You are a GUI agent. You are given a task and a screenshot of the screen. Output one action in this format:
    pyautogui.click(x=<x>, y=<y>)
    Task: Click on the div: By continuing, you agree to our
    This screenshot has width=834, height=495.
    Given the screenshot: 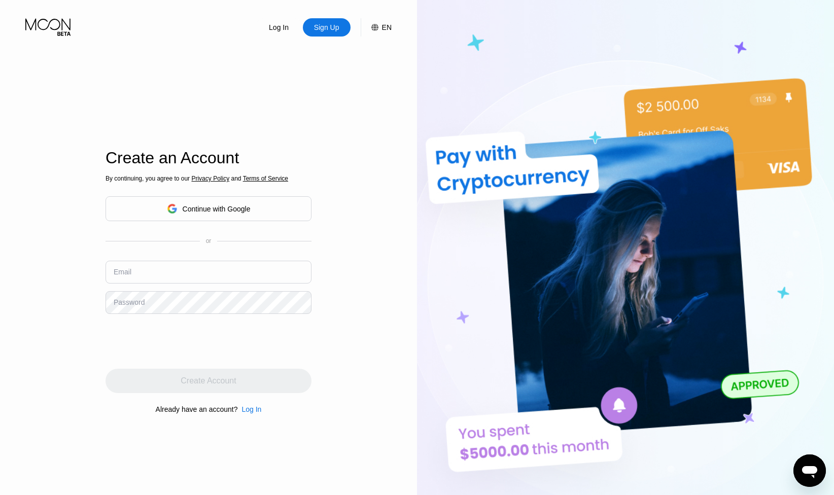 What is the action you would take?
    pyautogui.click(x=208, y=179)
    